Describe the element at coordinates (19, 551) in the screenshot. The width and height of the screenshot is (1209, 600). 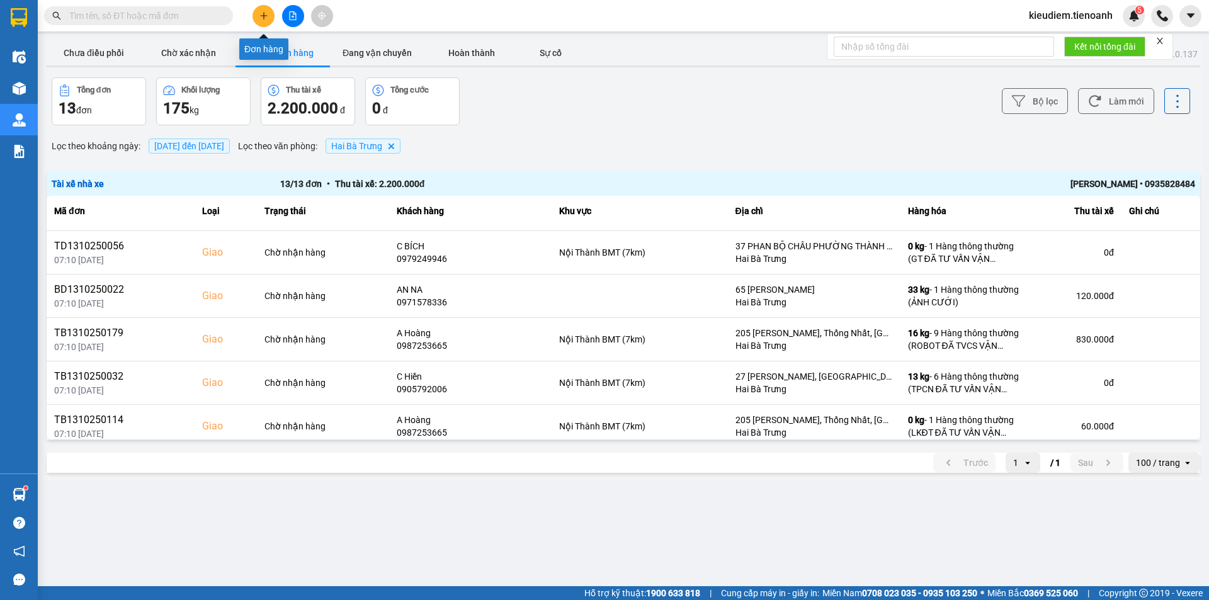
I see `span: notification` at that location.